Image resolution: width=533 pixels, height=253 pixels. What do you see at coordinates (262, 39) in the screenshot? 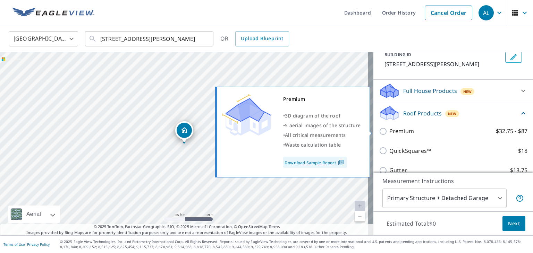
I see `a: Upload Blueprint` at bounding box center [262, 39].